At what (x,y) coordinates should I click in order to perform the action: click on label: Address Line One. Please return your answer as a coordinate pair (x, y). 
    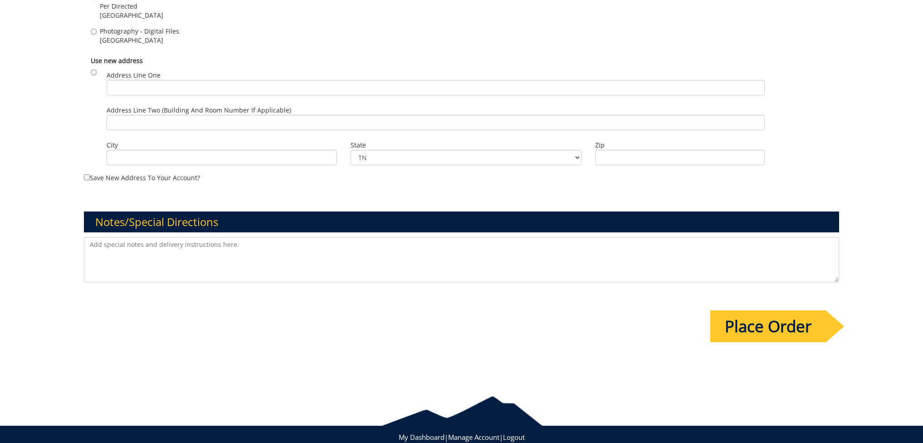
    Looking at the image, I should click on (435, 83).